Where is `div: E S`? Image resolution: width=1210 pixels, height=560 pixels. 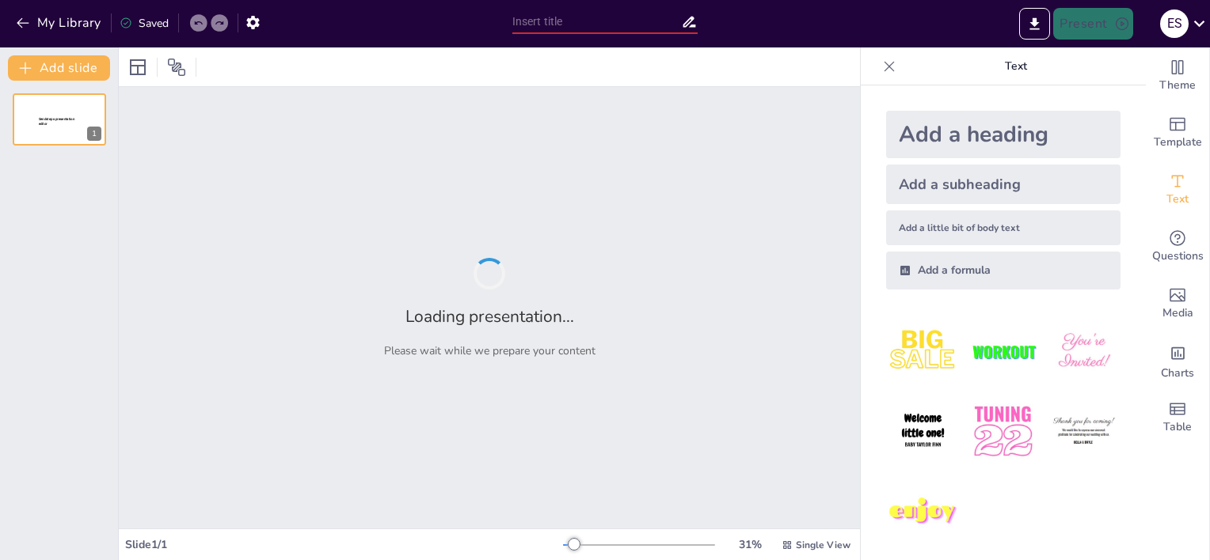 div: E S is located at coordinates (1174, 24).